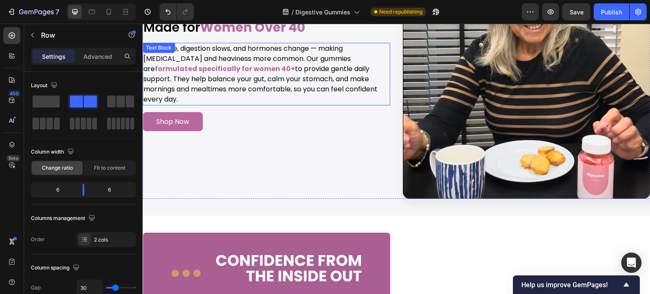 Image resolution: width=650 pixels, height=294 pixels. Describe the element at coordinates (176, 12) in the screenshot. I see `div: Undo/Redo` at that location.